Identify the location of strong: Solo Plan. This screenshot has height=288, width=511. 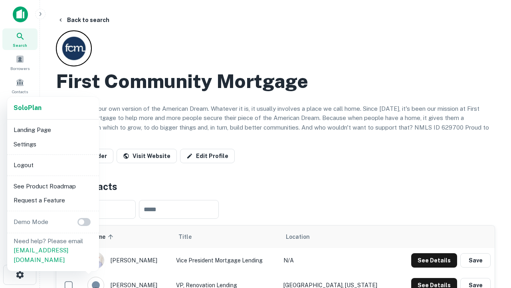
(28, 107).